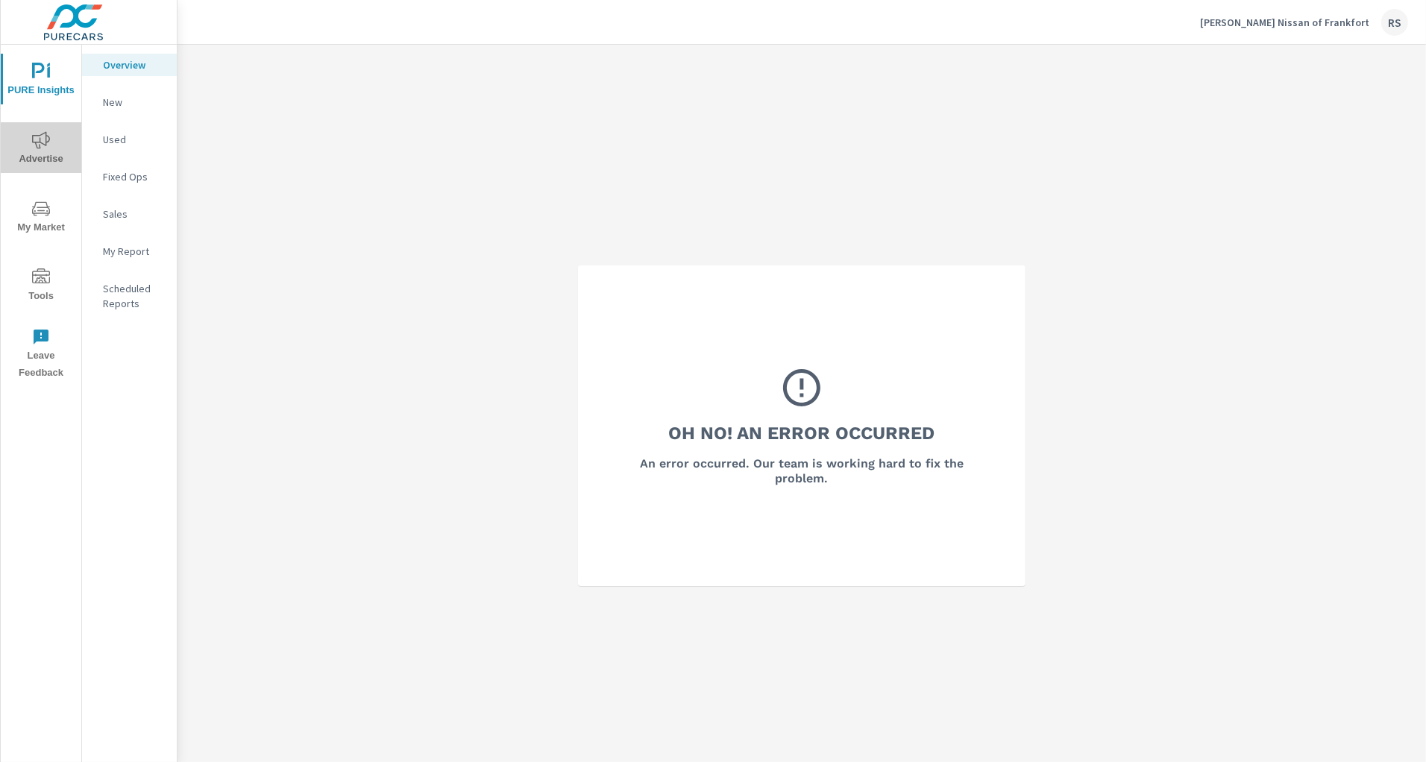 The width and height of the screenshot is (1426, 762). Describe the element at coordinates (129, 296) in the screenshot. I see `div: Scheduled Reports` at that location.